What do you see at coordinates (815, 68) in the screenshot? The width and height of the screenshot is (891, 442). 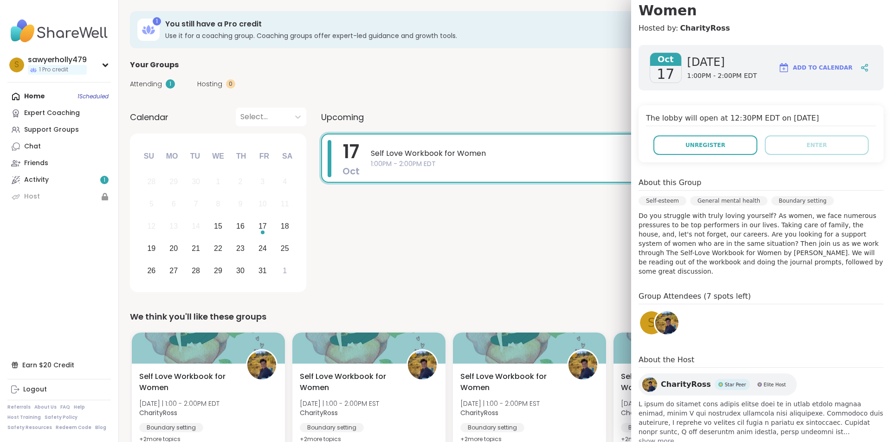 I see `button: Add to Calendar` at bounding box center [815, 68].